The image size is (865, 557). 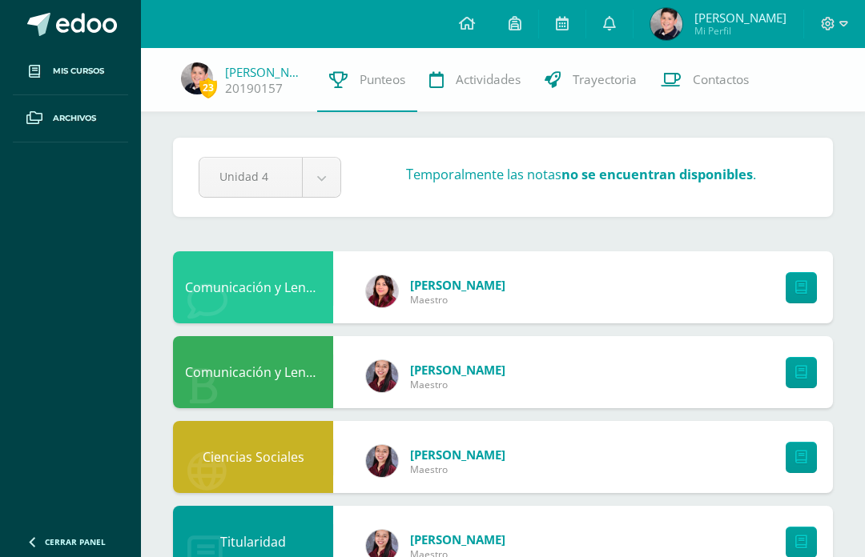 I want to click on span: Cerrar panel, so click(x=75, y=542).